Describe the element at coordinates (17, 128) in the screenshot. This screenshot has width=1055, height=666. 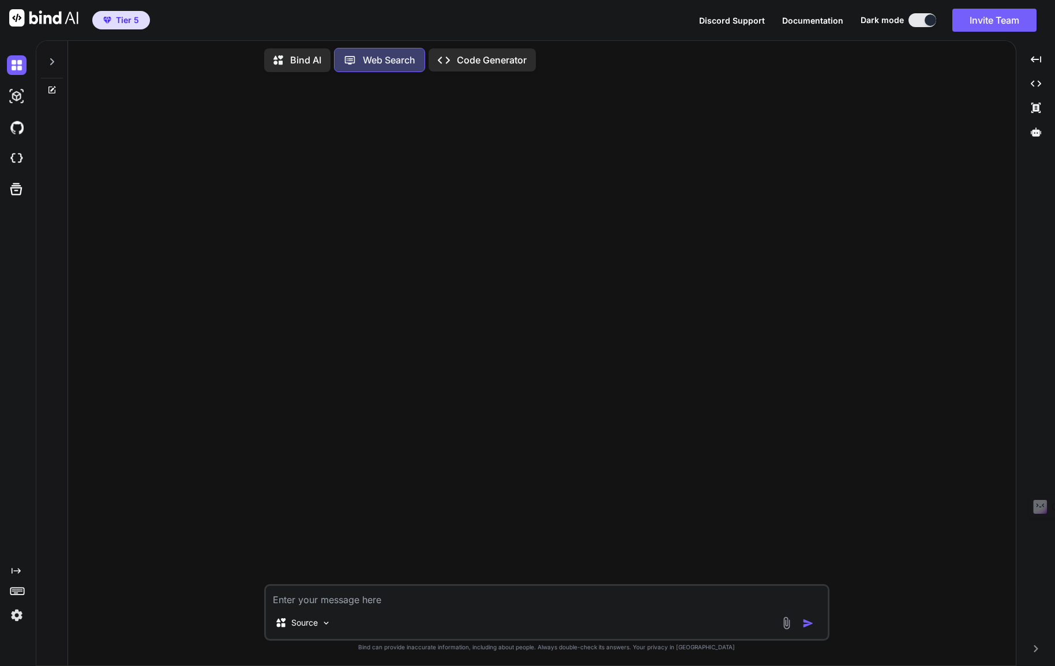
I see `img: githubDark` at that location.